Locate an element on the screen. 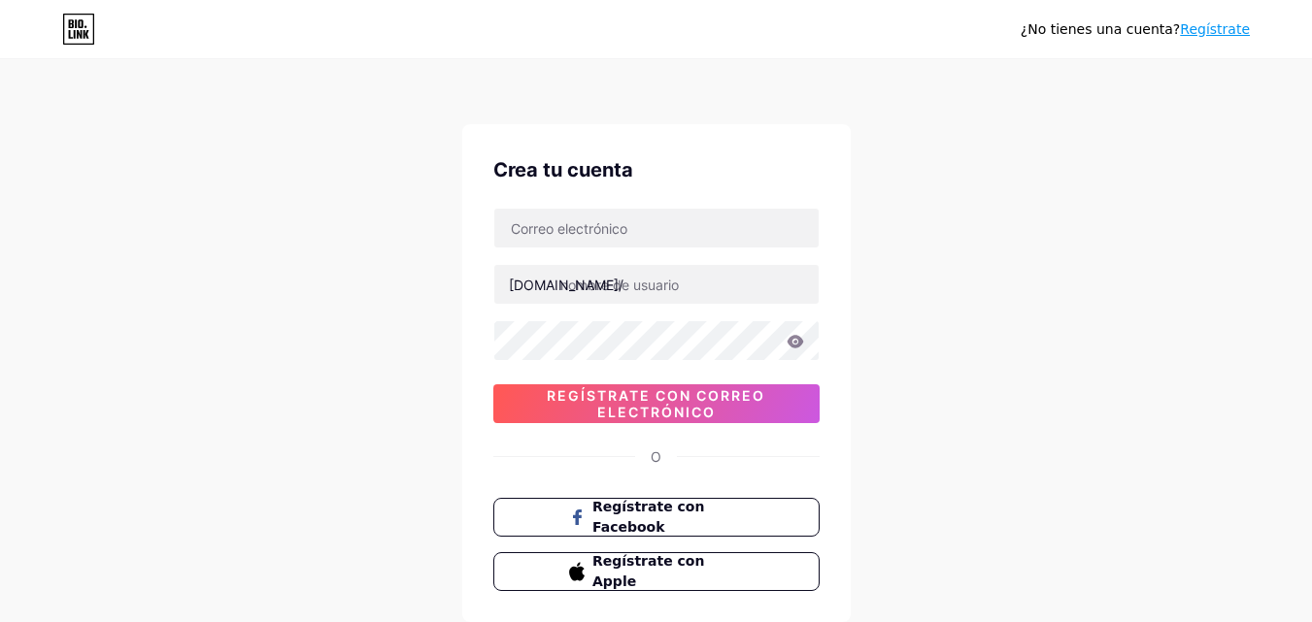 The height and width of the screenshot is (622, 1312). font: Regístrate is located at coordinates (1214, 29).